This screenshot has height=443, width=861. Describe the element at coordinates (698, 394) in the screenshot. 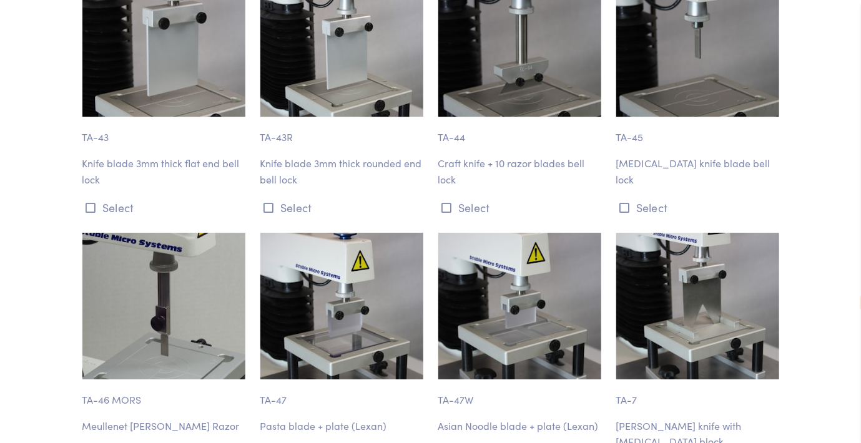

I see `p: TA-7` at that location.